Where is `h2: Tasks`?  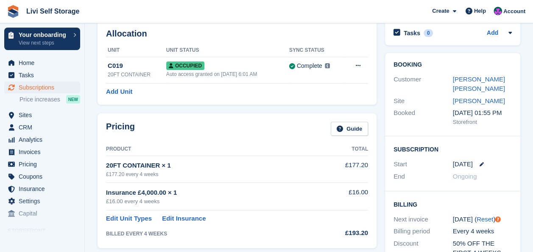
h2: Tasks is located at coordinates (411, 33).